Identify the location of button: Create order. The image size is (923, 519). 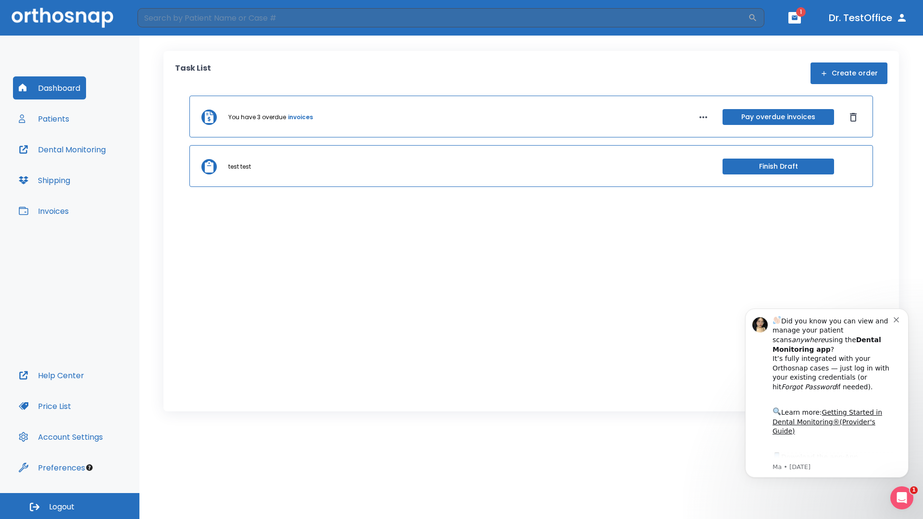
(849, 73).